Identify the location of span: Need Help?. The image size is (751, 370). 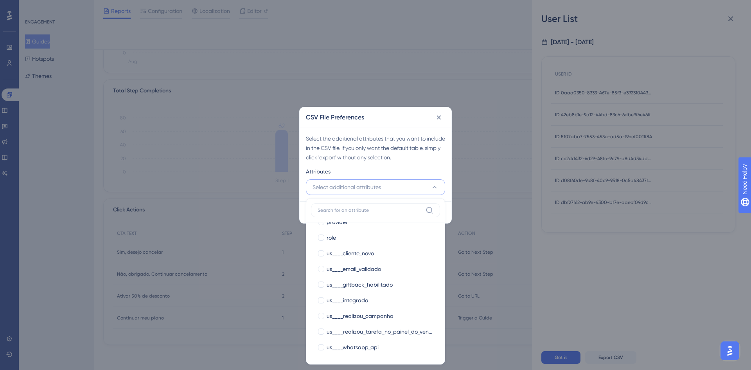
(34, 7).